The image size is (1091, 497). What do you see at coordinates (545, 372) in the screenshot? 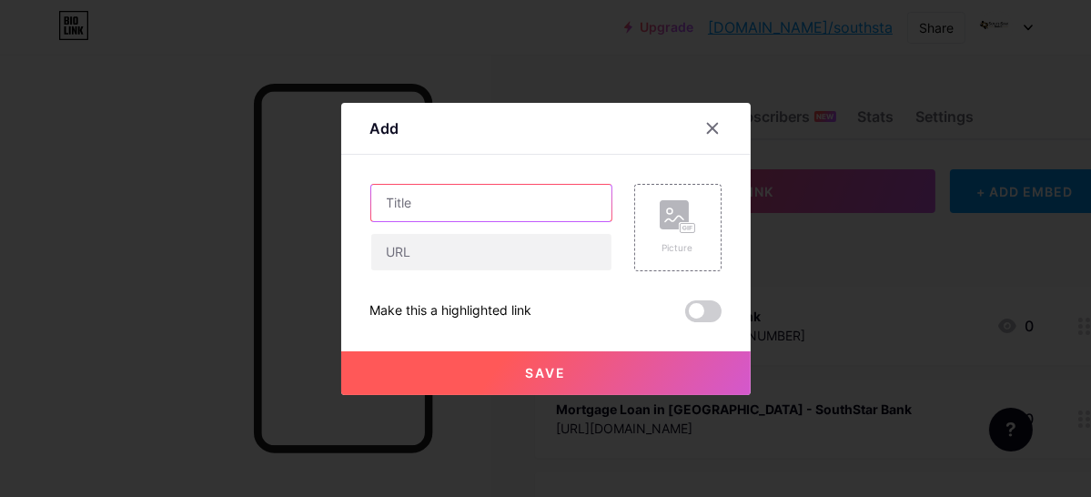
I see `span: Save` at bounding box center [545, 372].